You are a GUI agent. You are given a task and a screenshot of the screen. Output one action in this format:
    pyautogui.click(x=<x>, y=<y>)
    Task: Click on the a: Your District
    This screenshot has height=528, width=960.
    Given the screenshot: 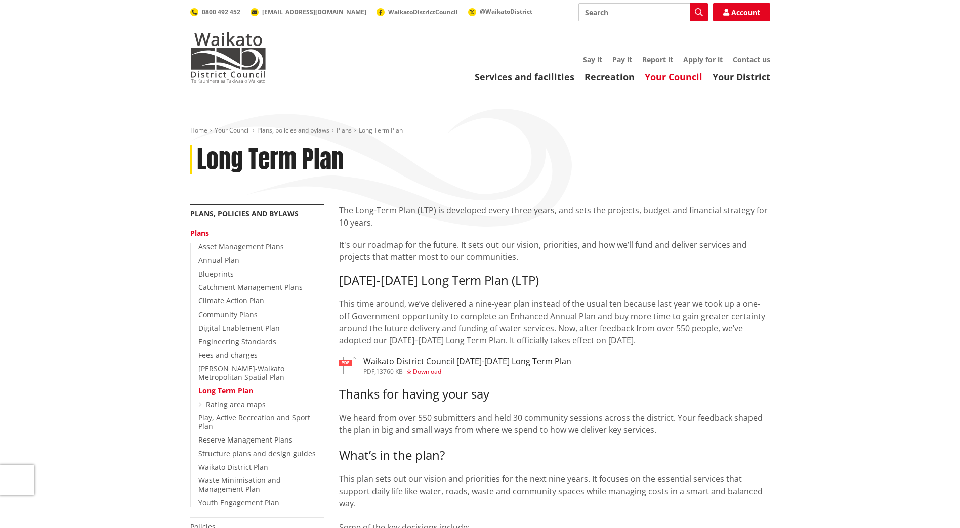 What is the action you would take?
    pyautogui.click(x=741, y=77)
    